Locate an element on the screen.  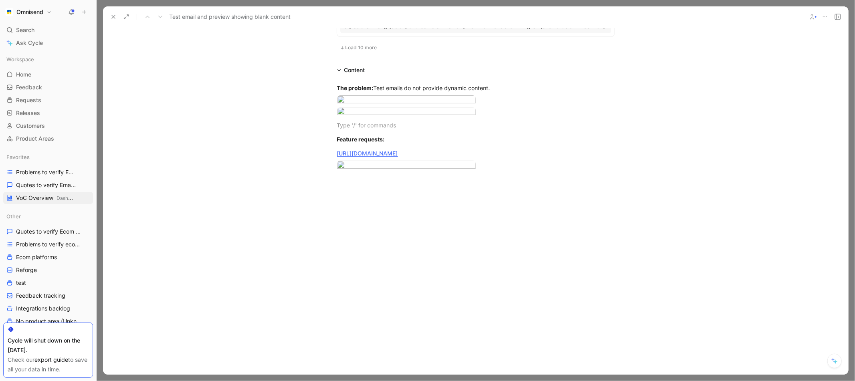
div: Search is located at coordinates (48, 30).